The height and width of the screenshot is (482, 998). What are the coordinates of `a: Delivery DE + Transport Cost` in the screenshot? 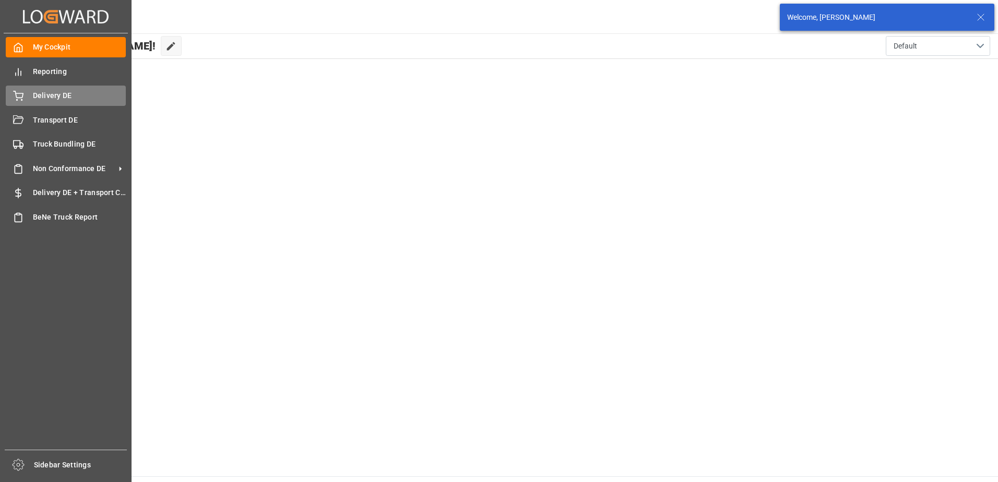 It's located at (66, 193).